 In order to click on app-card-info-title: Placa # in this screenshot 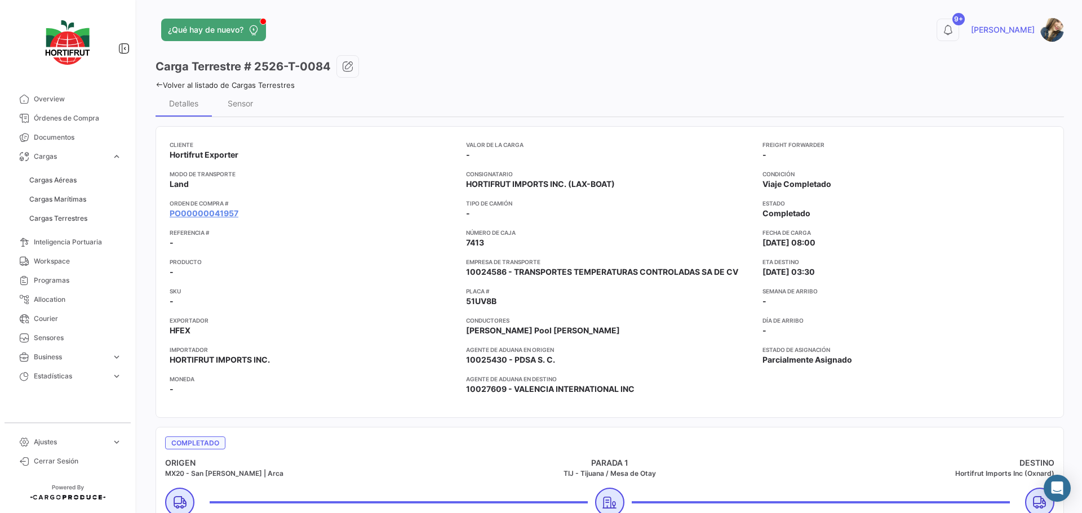, I will do `click(610, 291)`.